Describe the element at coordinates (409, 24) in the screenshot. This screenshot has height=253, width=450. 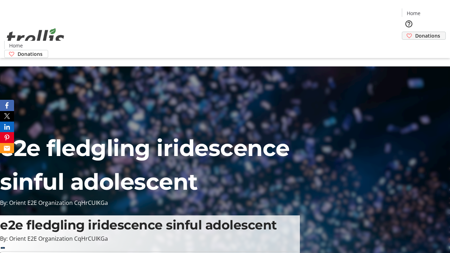
I see `button: Help` at that location.